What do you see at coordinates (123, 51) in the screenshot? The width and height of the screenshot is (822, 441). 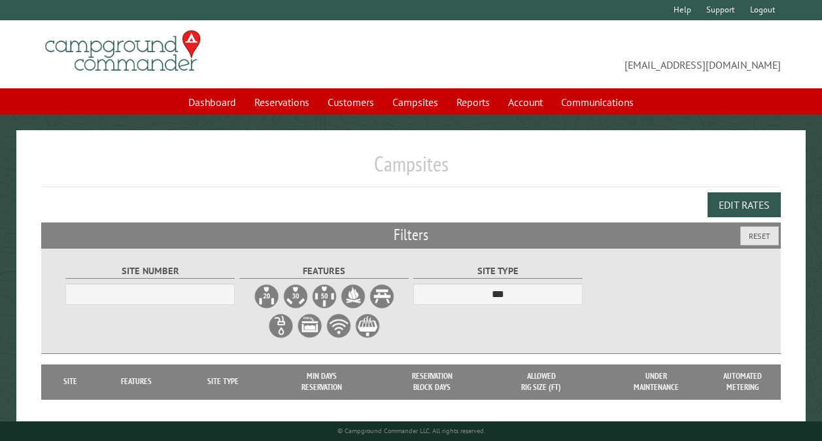 I see `img: Campground Commander` at bounding box center [123, 51].